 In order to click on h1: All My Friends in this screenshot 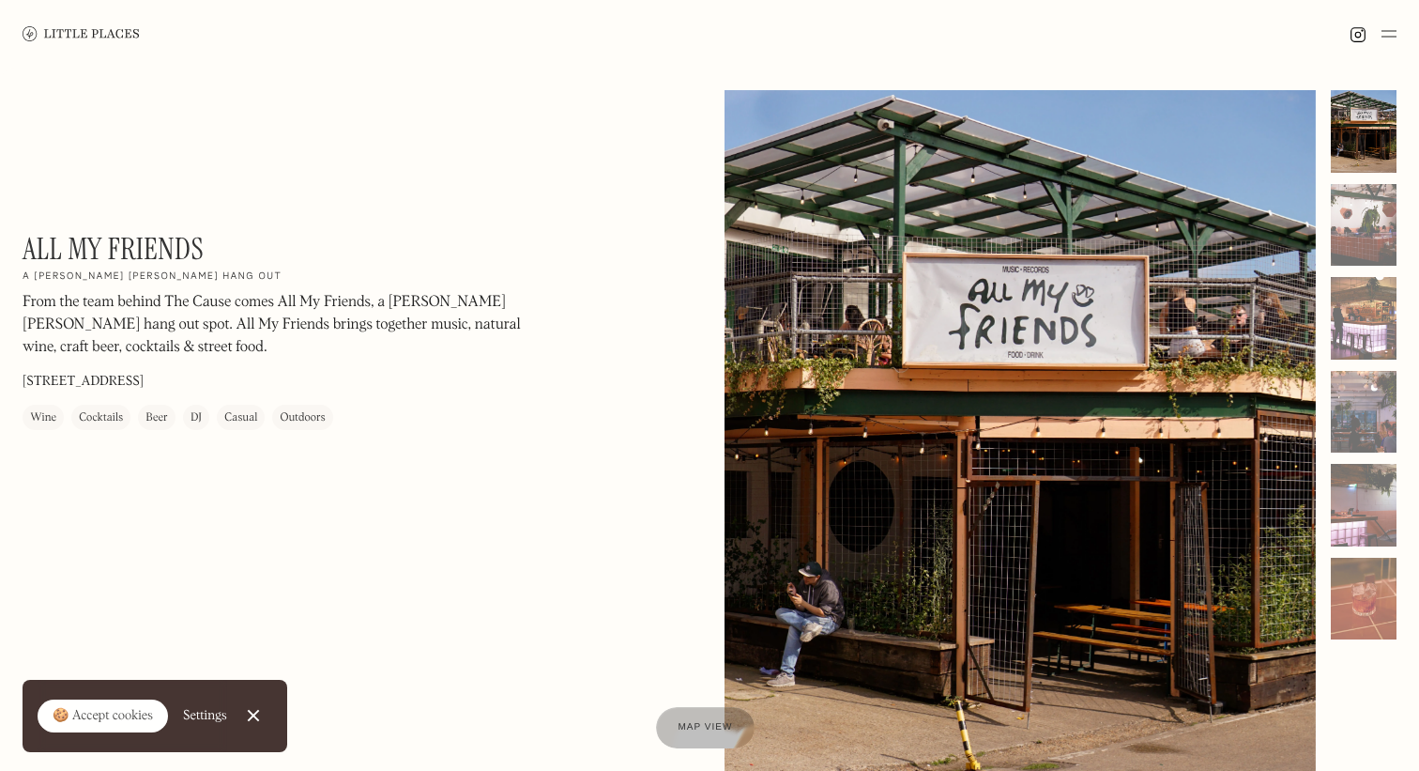, I will do `click(113, 249)`.